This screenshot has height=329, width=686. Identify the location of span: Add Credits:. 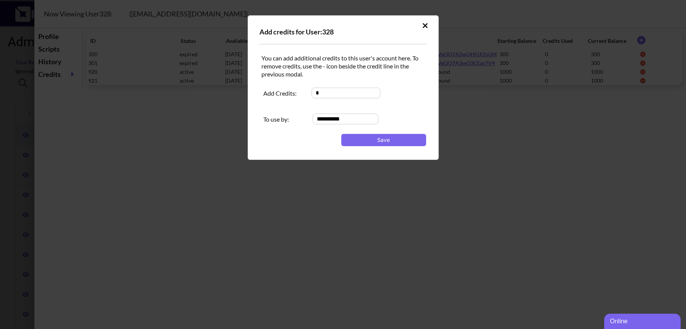
(286, 93).